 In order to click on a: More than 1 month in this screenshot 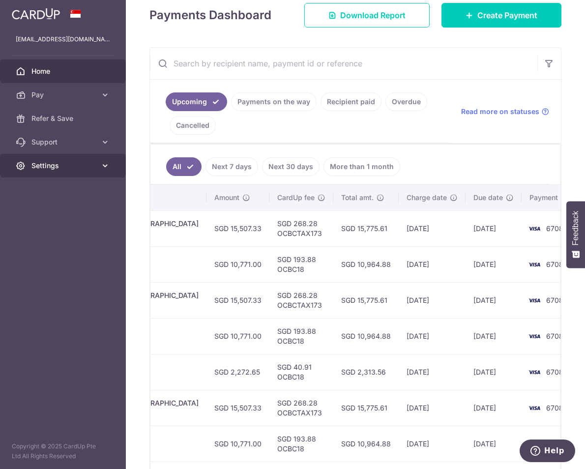, I will do `click(362, 167)`.